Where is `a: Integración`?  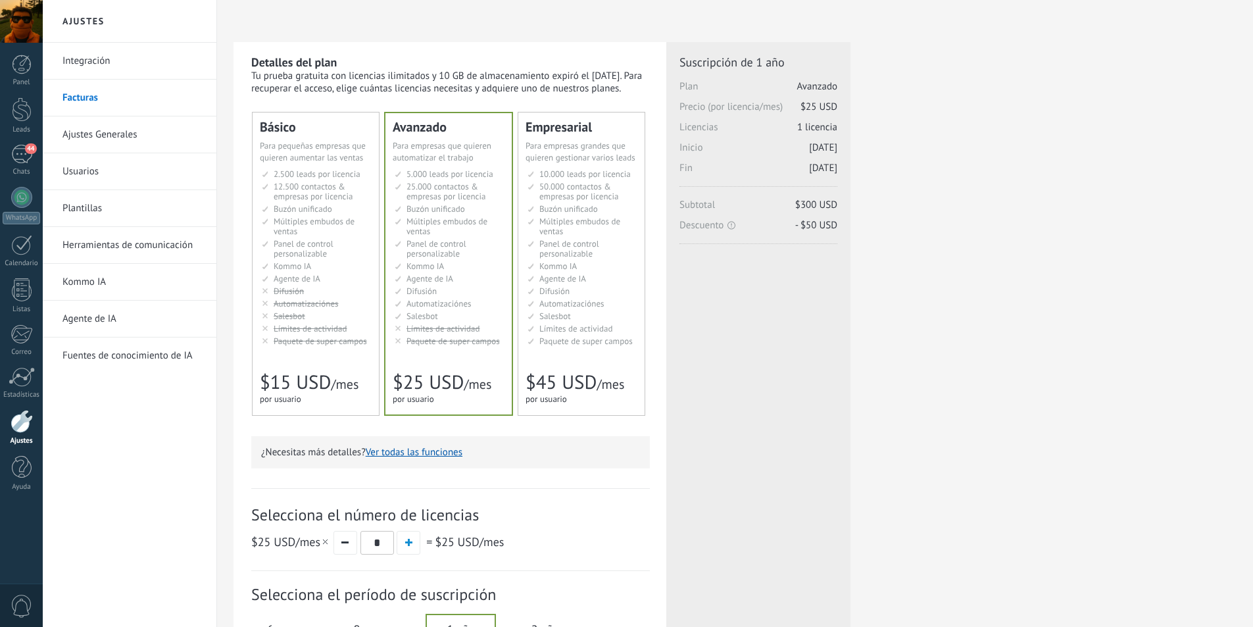 a: Integración is located at coordinates (133, 61).